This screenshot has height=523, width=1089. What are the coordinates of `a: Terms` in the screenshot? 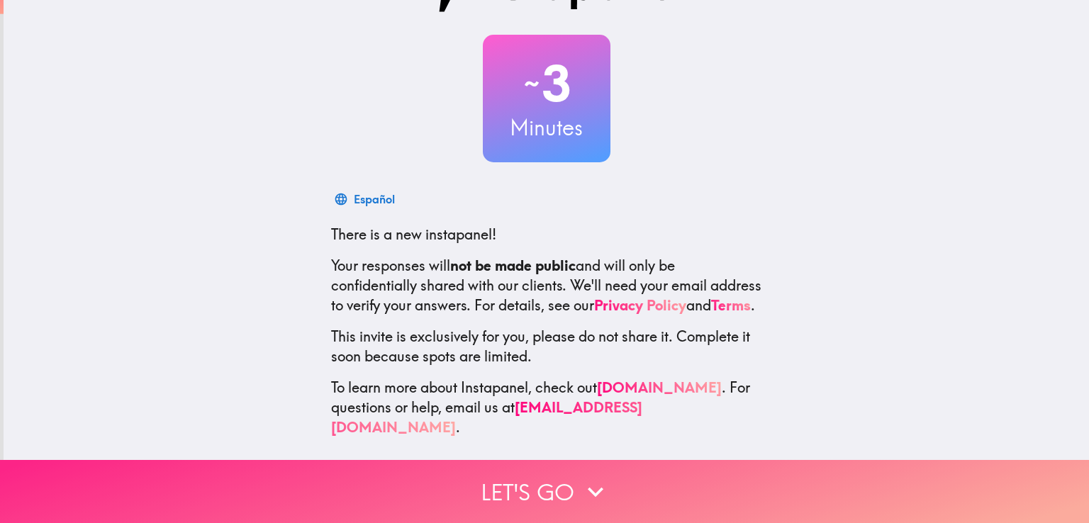 It's located at (731, 305).